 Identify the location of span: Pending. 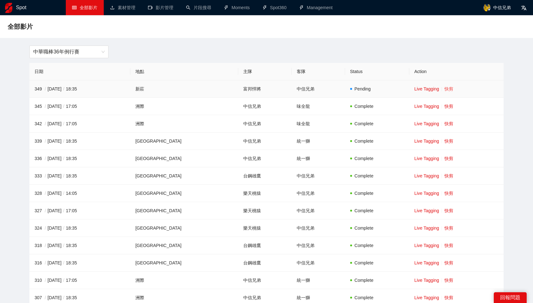
(362, 89).